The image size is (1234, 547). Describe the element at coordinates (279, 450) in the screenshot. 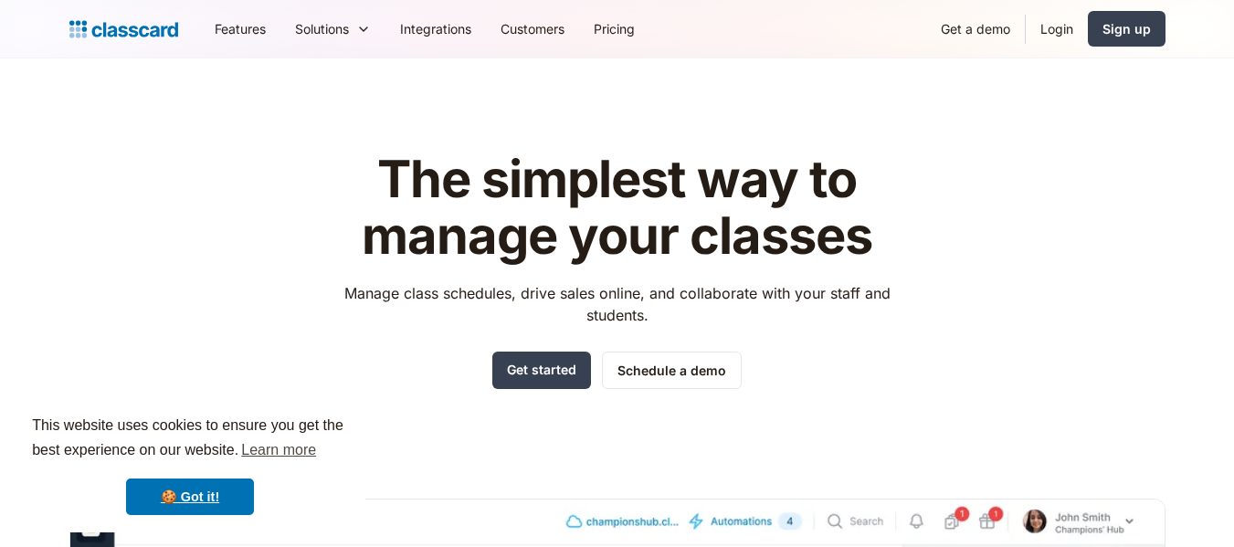

I see `a: learn more about cookies` at that location.